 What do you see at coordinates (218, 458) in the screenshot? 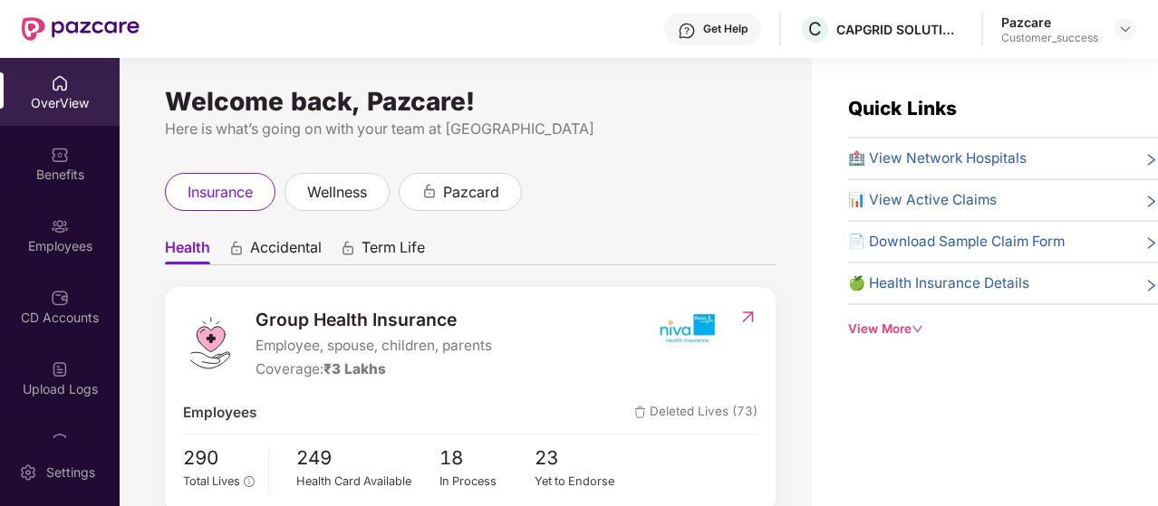
I see `span: 290` at bounding box center [218, 458].